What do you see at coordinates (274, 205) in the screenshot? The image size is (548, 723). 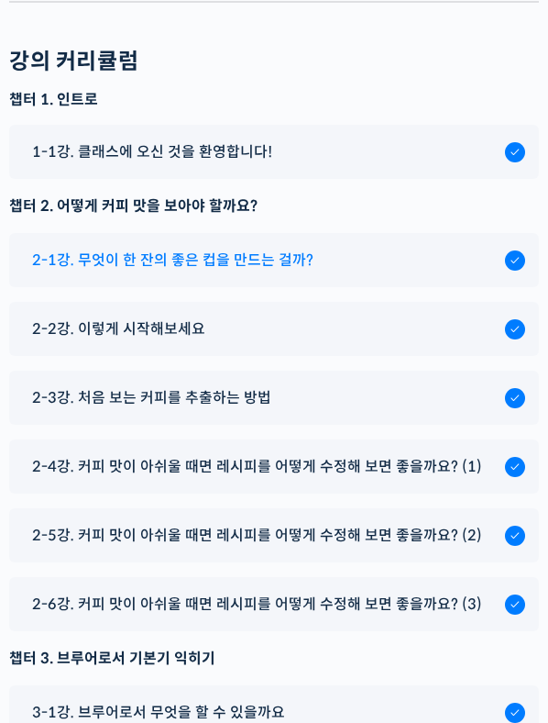 I see `div: 챕터 2. 어떻게 커피 맛을 보아야 할까요?` at bounding box center [274, 205].